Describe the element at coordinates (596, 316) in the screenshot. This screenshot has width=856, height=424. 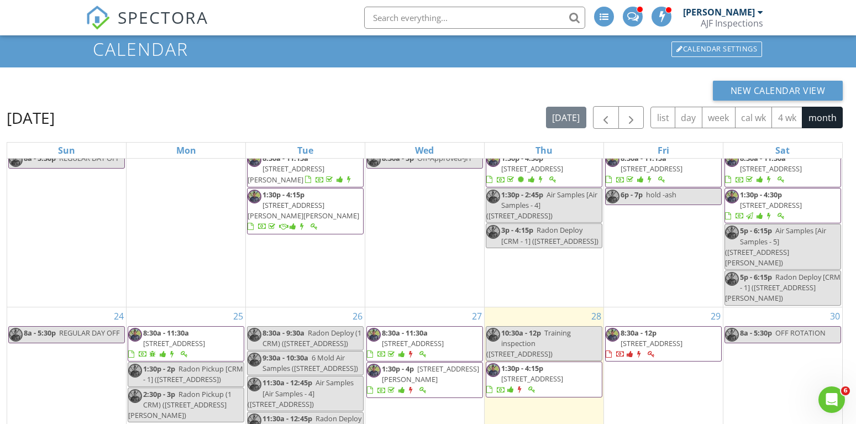
I see `a: Go to August 28, 2025` at that location.